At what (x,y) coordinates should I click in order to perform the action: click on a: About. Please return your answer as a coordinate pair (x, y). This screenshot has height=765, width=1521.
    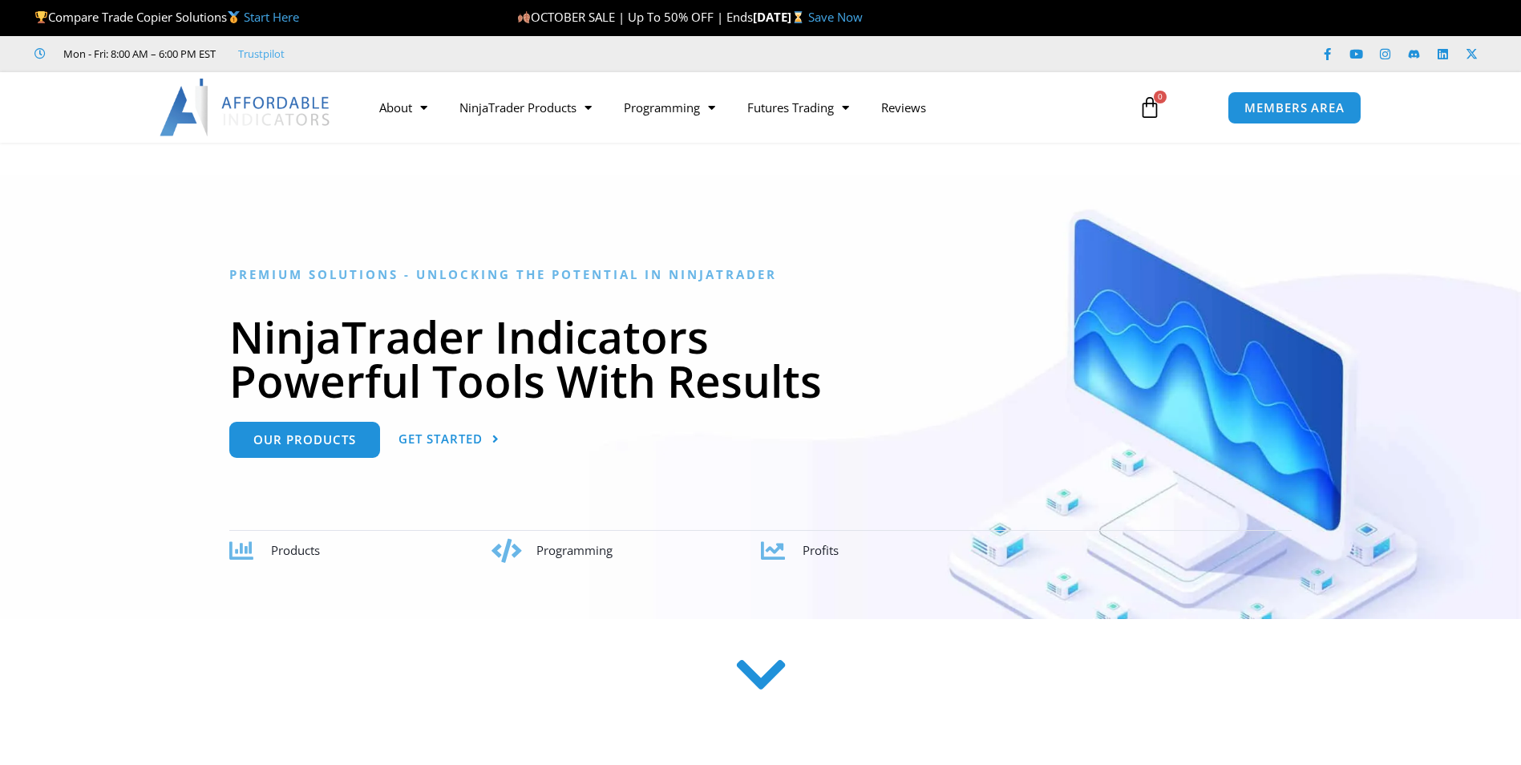
    Looking at the image, I should click on (403, 107).